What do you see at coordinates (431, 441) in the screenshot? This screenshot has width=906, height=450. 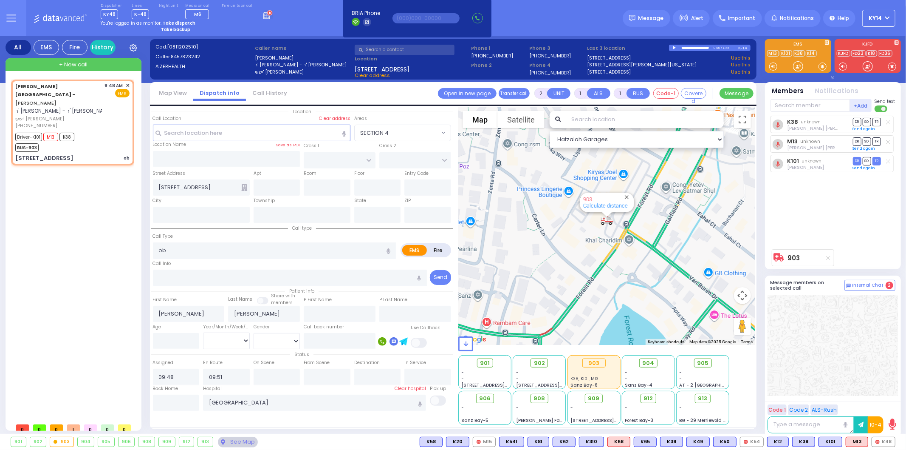 I see `div: K58` at bounding box center [431, 441].